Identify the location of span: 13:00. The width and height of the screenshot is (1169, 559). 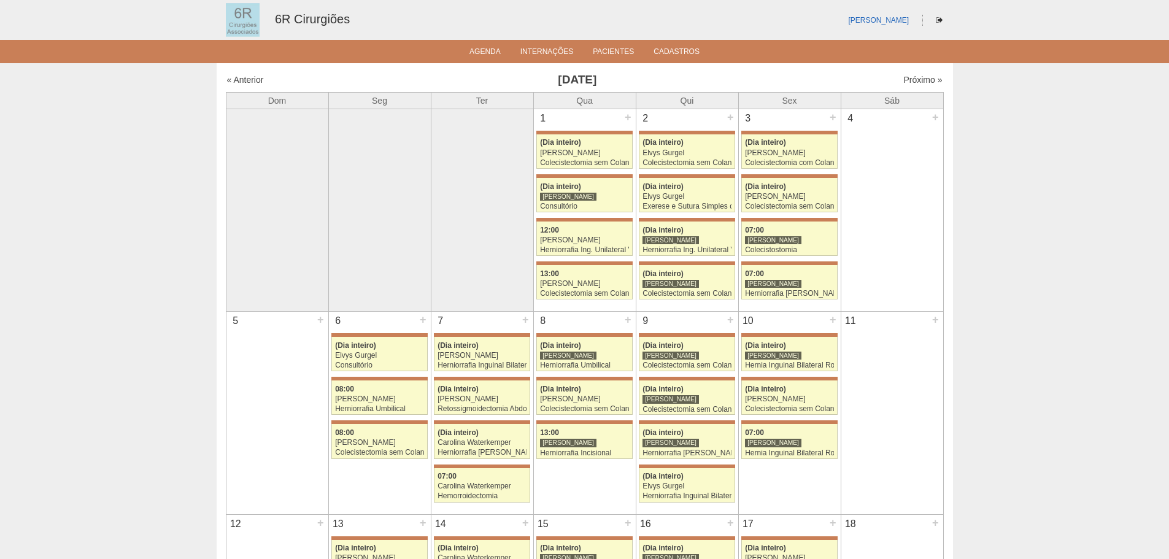
(549, 433).